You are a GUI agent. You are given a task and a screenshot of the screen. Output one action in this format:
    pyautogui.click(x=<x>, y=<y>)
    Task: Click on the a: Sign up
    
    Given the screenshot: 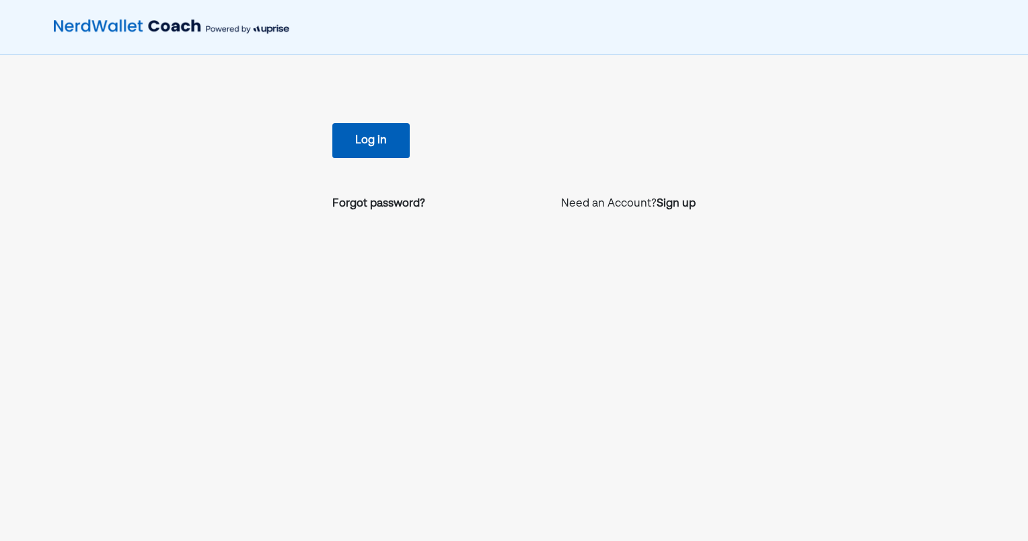 What is the action you would take?
    pyautogui.click(x=676, y=204)
    